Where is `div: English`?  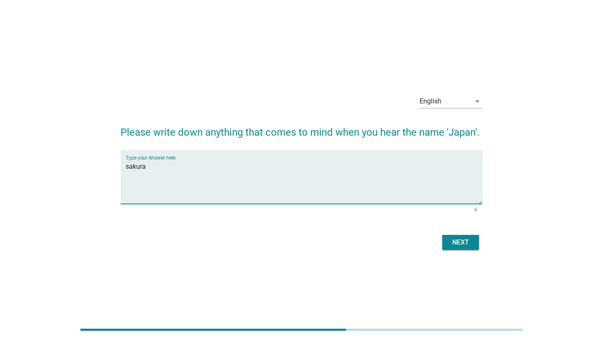 div: English is located at coordinates (431, 101).